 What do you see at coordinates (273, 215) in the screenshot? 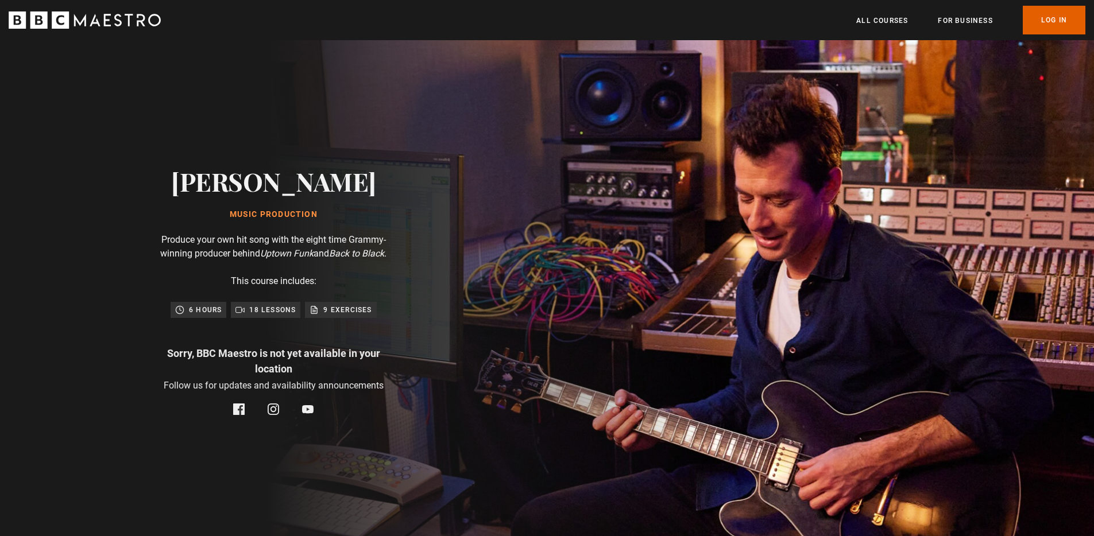
I see `h1: Music Production` at bounding box center [273, 215].